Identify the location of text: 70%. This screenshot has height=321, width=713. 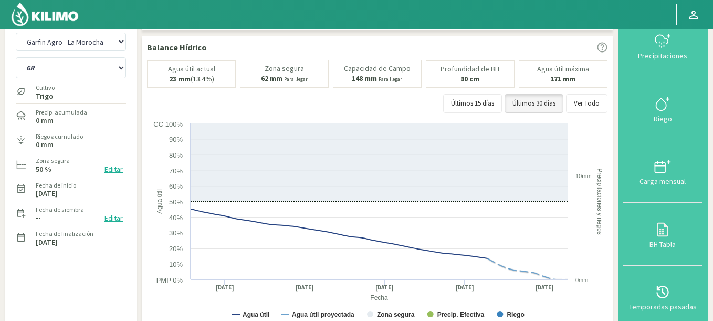
(176, 171).